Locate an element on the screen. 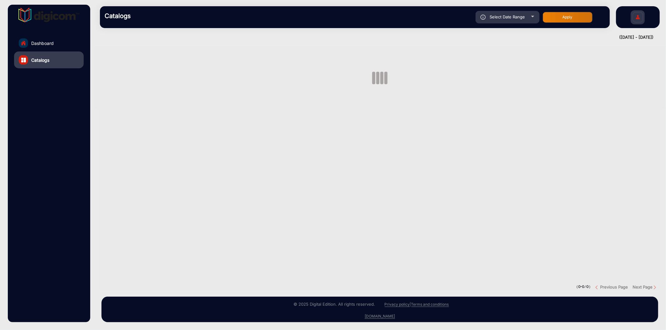  img: vmg-logo is located at coordinates (49, 15).